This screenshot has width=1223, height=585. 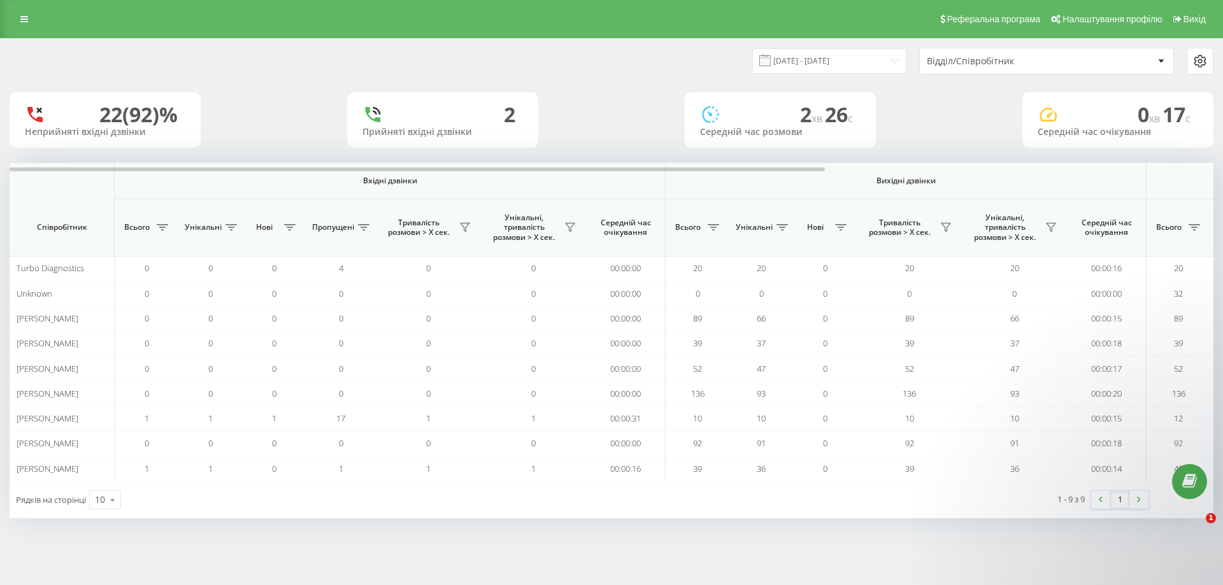 What do you see at coordinates (1112, 19) in the screenshot?
I see `span: Налаштування профілю` at bounding box center [1112, 19].